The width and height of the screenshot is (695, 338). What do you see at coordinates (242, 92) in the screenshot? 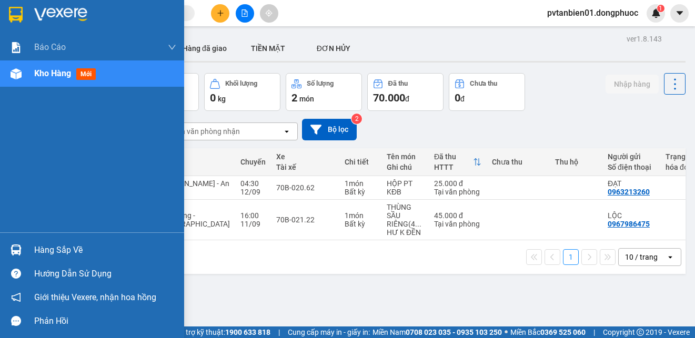
I see `button: Khối lượng0kg` at bounding box center [242, 92].